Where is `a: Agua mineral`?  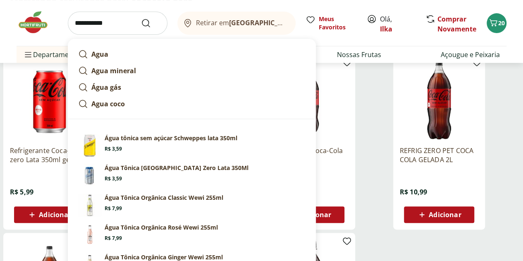 a: Agua mineral is located at coordinates (192, 71).